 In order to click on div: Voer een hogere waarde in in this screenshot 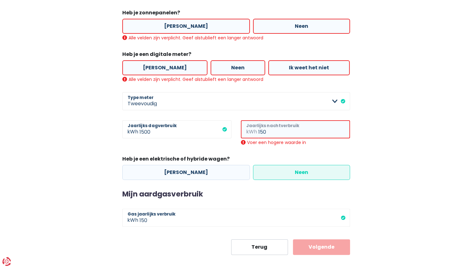, I will do `click(296, 142)`.